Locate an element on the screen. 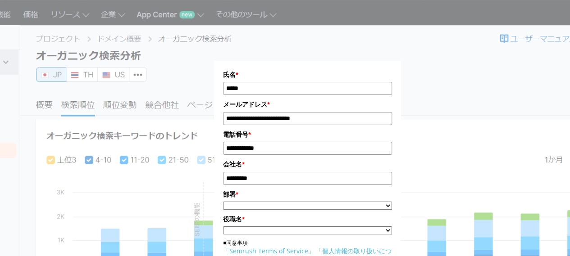  a: 「Semrush Terms of Service」 is located at coordinates (269, 251).